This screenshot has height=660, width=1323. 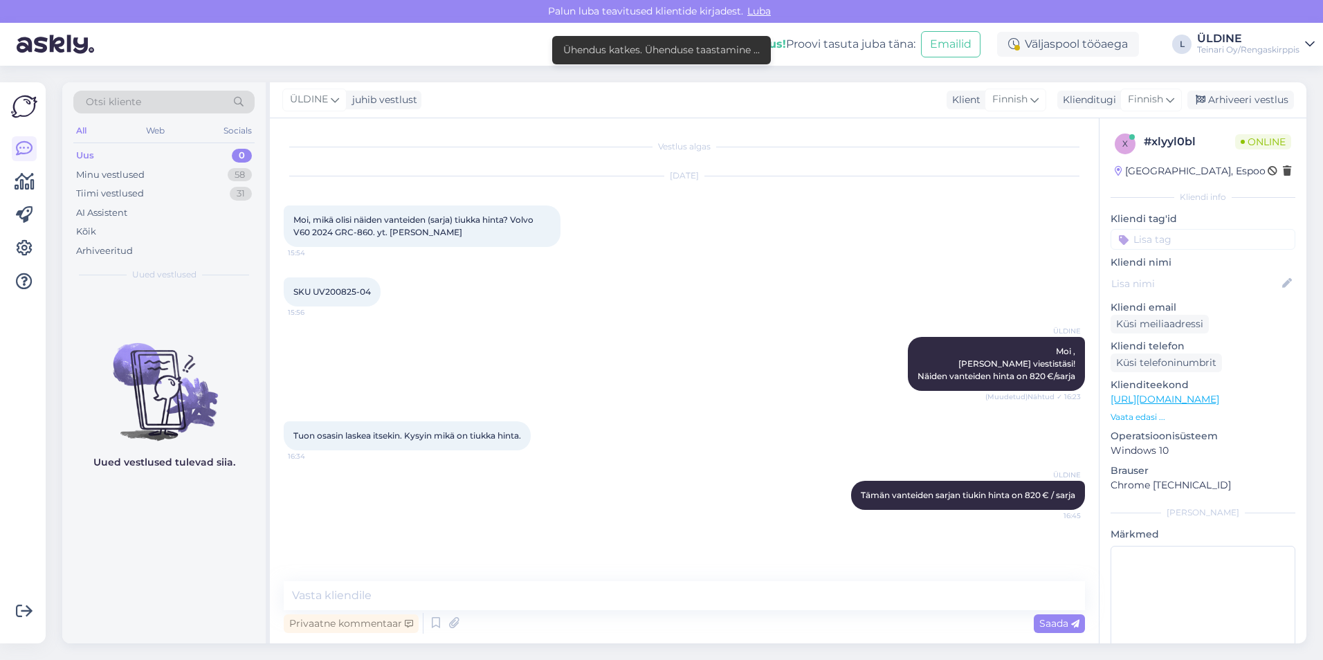 I want to click on div: Uus, so click(x=85, y=156).